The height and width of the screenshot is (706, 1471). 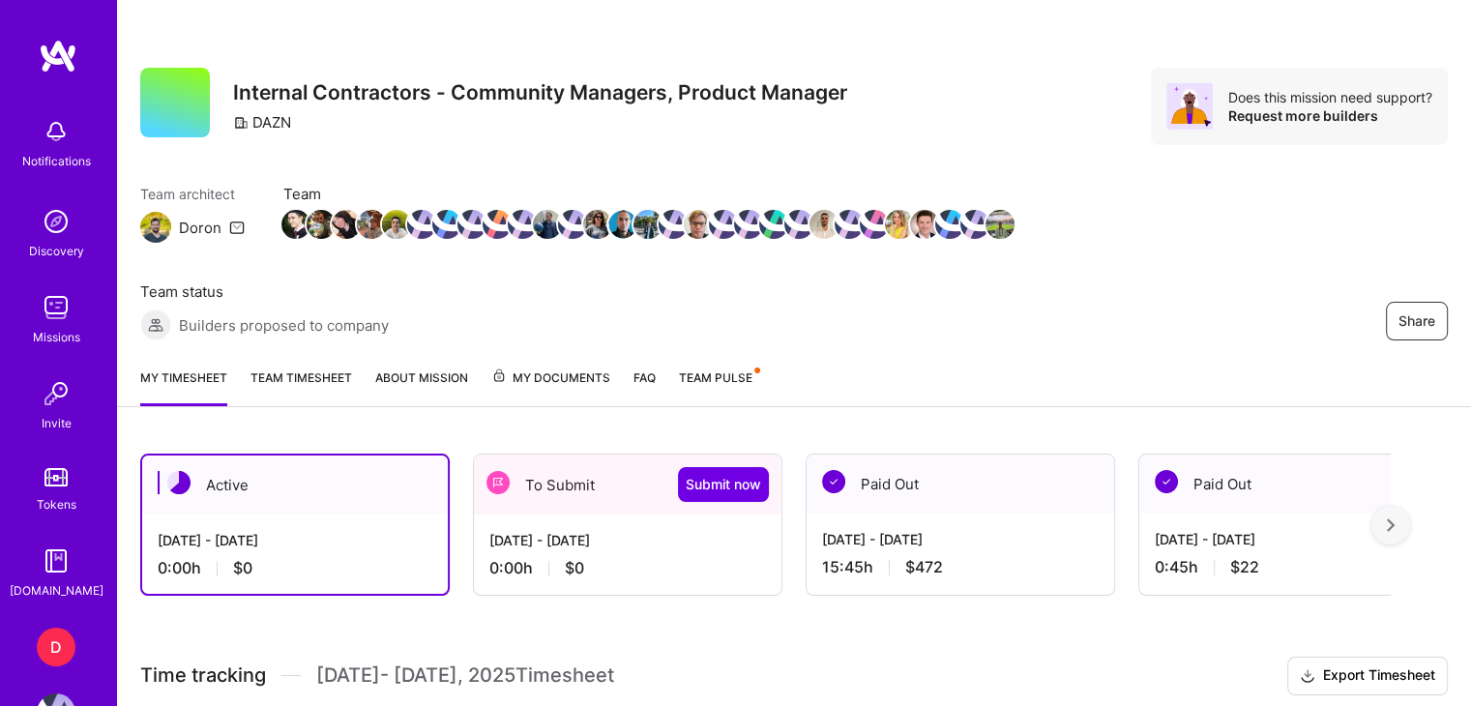 What do you see at coordinates (550, 378) in the screenshot?
I see `span: My Documents` at bounding box center [550, 378].